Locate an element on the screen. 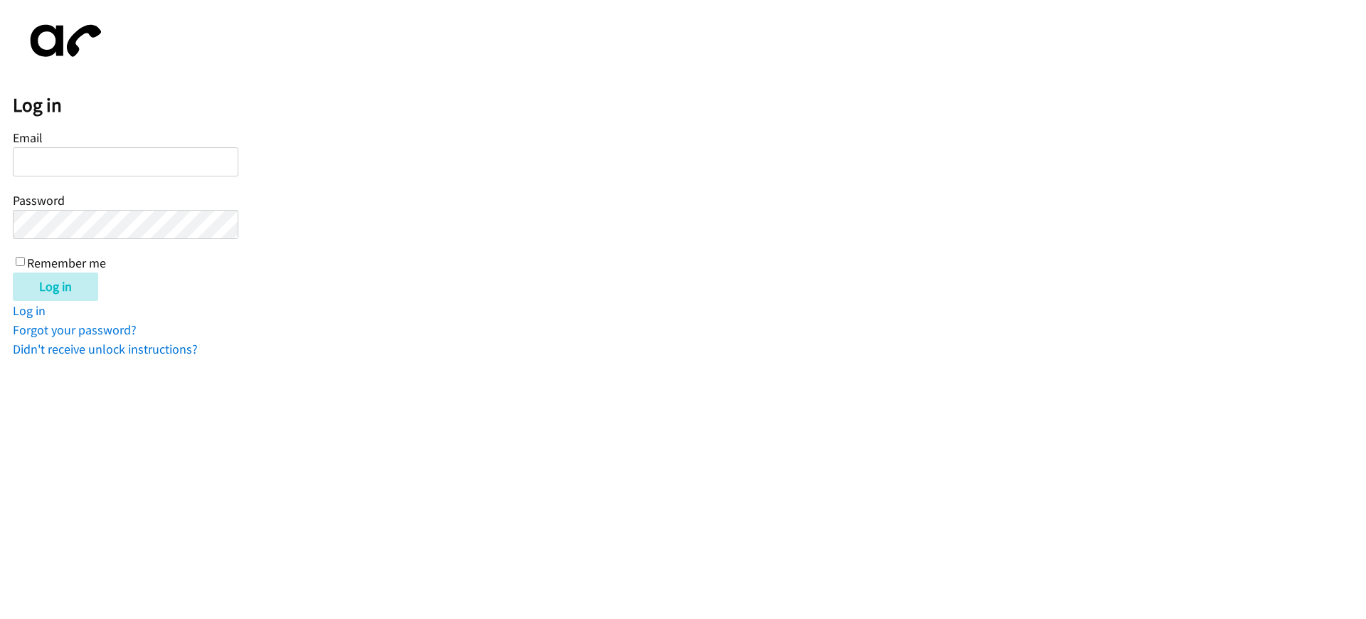  h2: Log in is located at coordinates (690, 105).